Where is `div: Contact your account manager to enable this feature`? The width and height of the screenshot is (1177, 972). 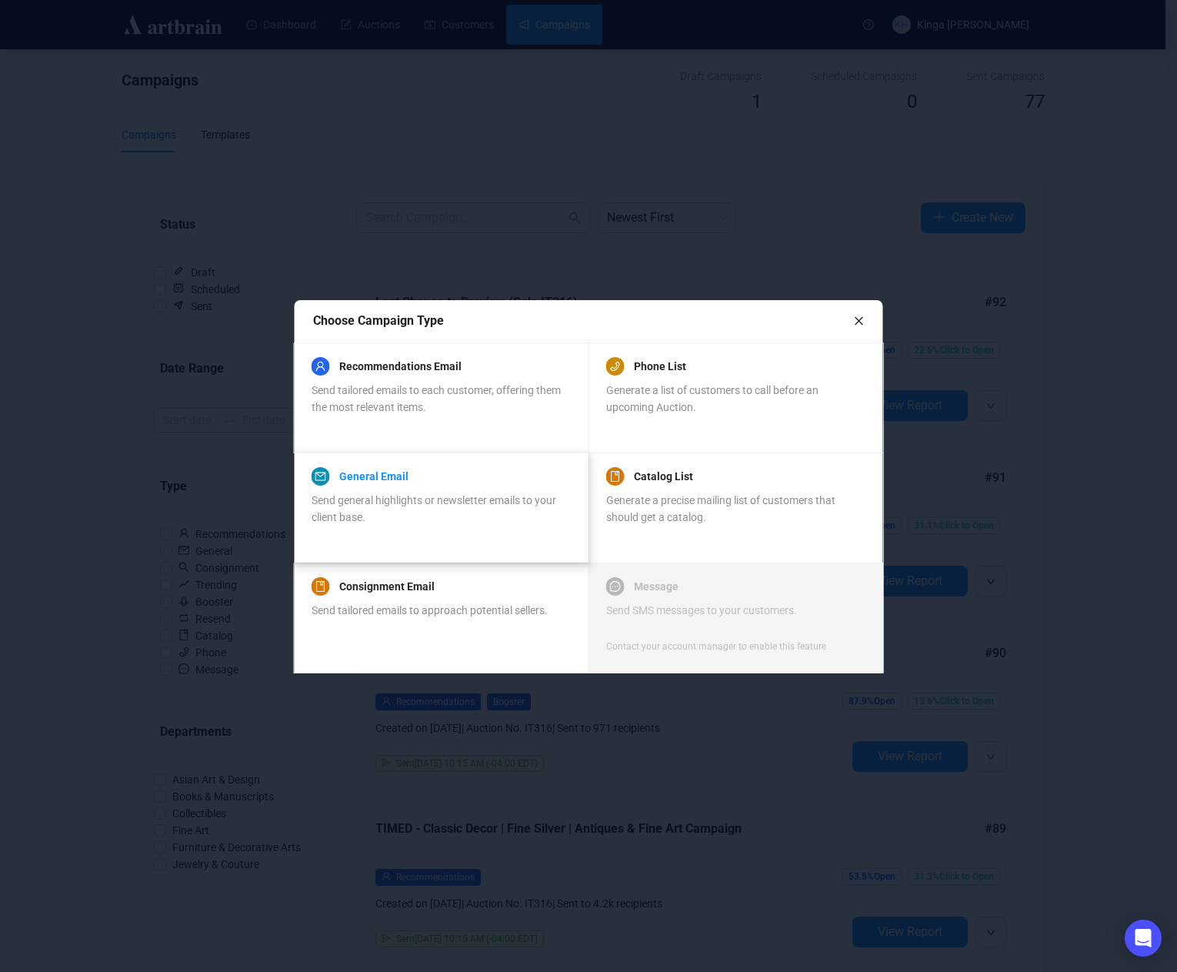
div: Contact your account manager to enable this feature is located at coordinates (716, 646).